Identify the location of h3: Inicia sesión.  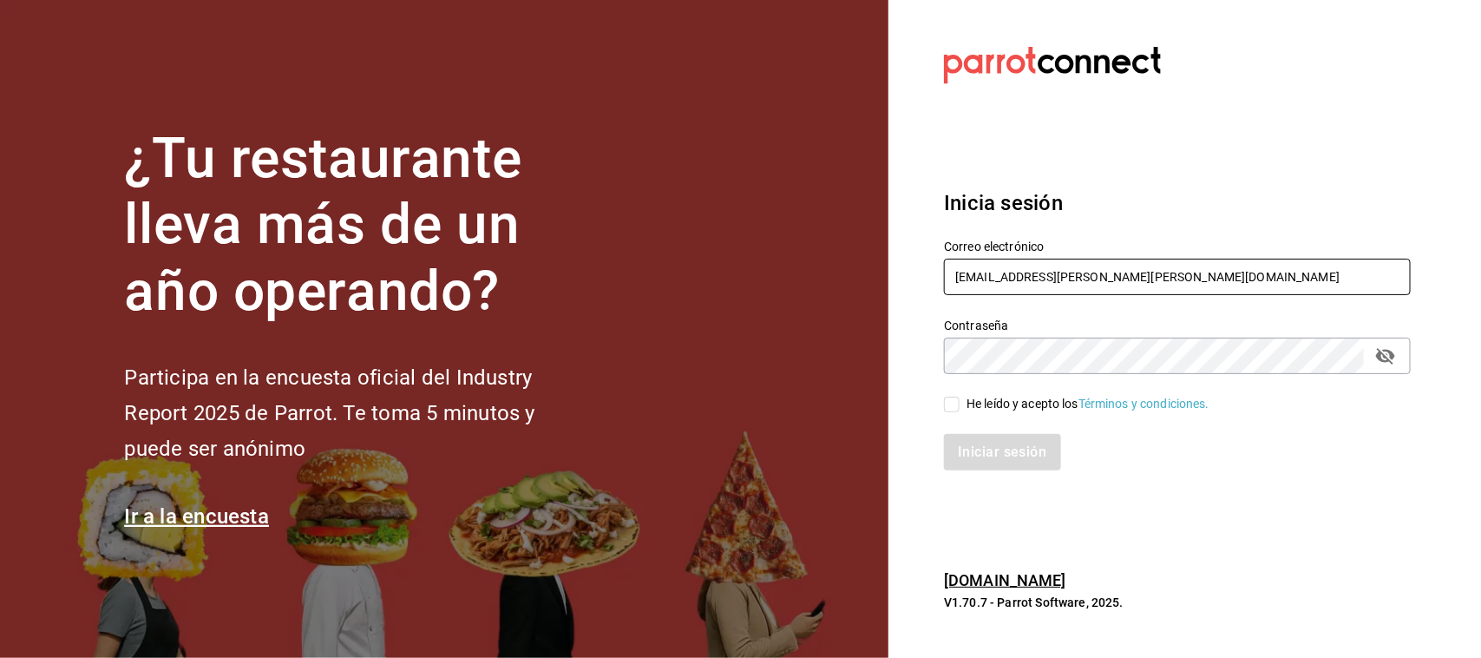
(1178, 203).